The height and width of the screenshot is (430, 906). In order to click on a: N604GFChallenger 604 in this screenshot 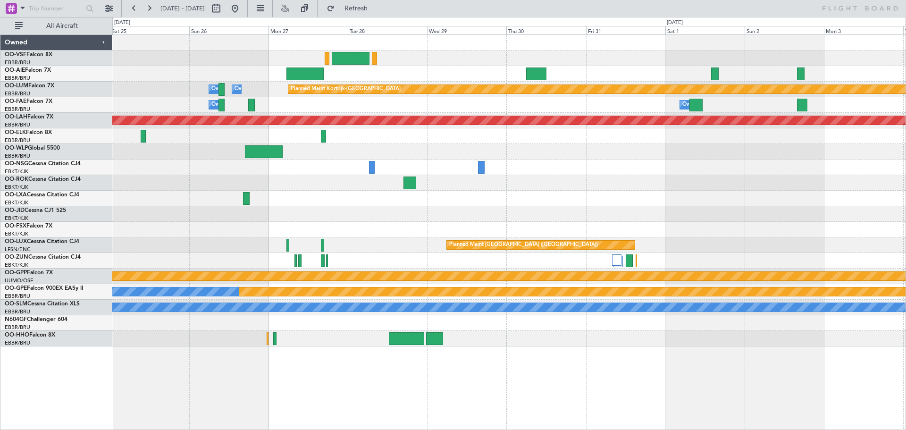, I will do `click(36, 319)`.